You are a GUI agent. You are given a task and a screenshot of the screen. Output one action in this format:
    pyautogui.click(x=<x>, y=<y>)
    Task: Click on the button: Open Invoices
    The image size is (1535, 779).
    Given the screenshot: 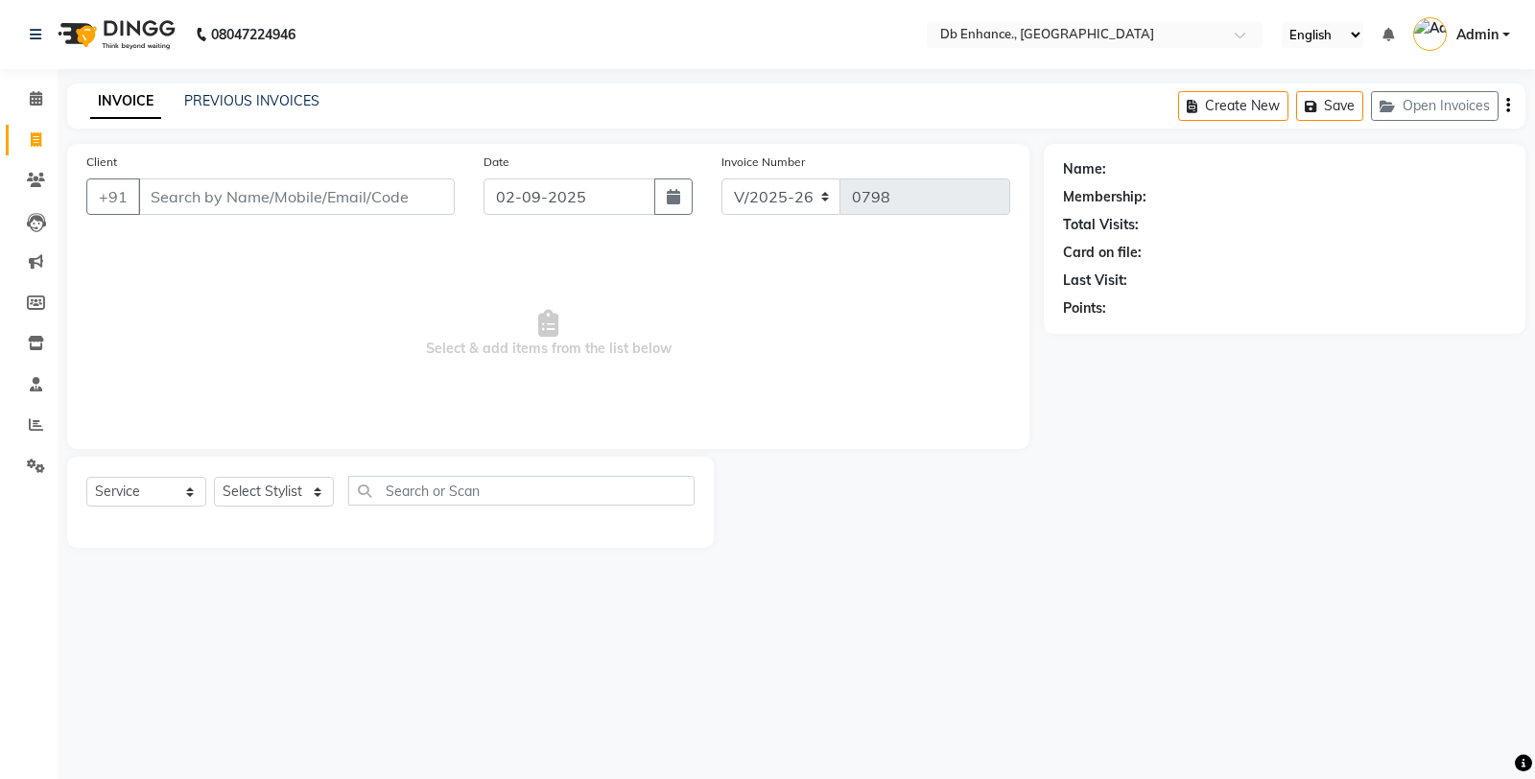 What is the action you would take?
    pyautogui.click(x=1434, y=105)
    